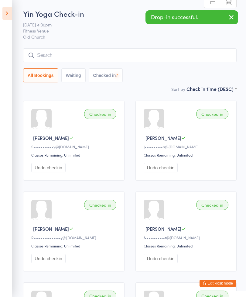 The height and width of the screenshot is (297, 246). Describe the element at coordinates (218, 283) in the screenshot. I see `button: Exit kiosk mode` at that location.